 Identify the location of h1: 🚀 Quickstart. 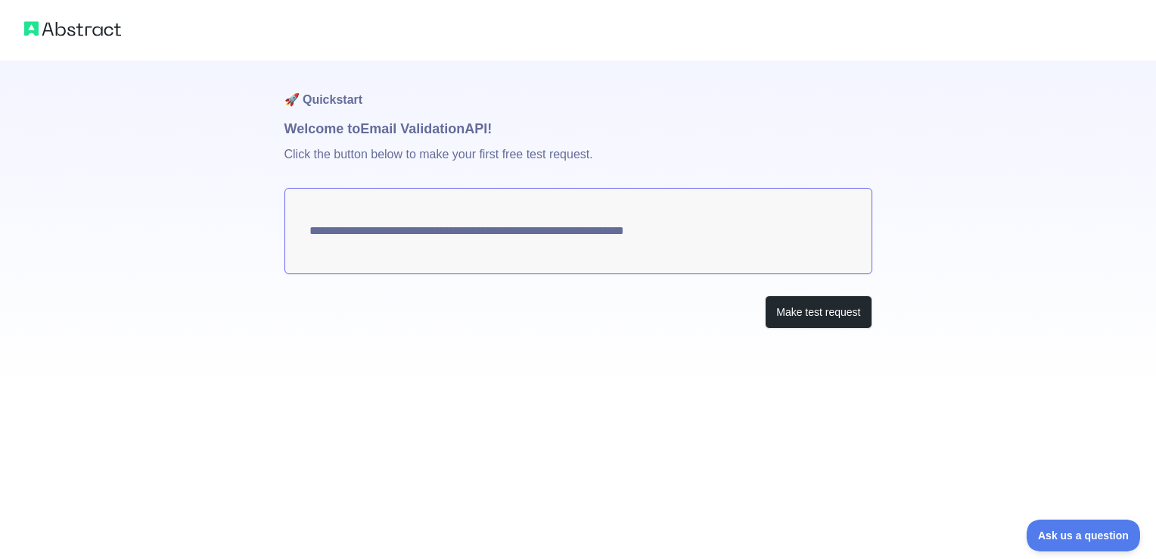
(578, 89).